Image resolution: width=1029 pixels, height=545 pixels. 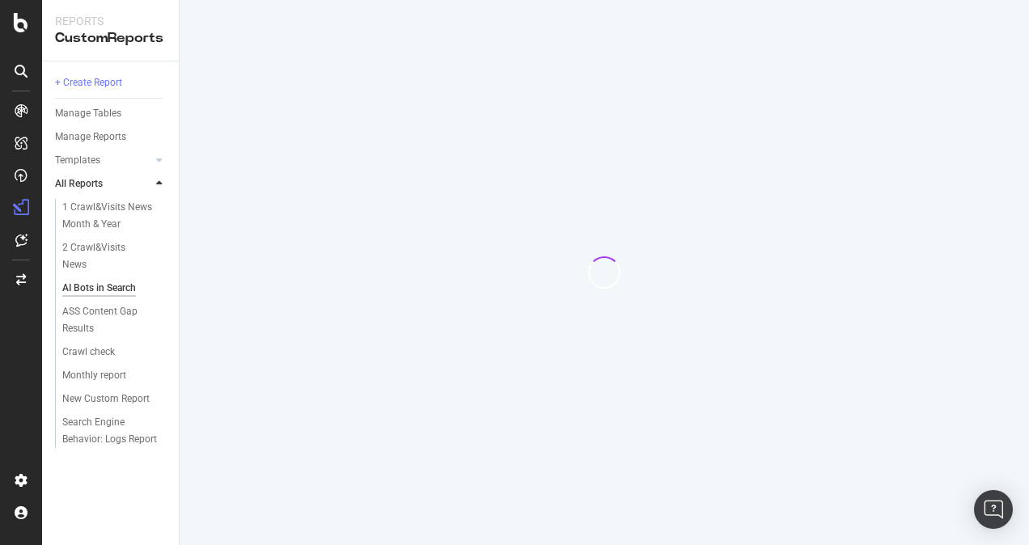 What do you see at coordinates (78, 184) in the screenshot?
I see `div: All Reports` at bounding box center [78, 184].